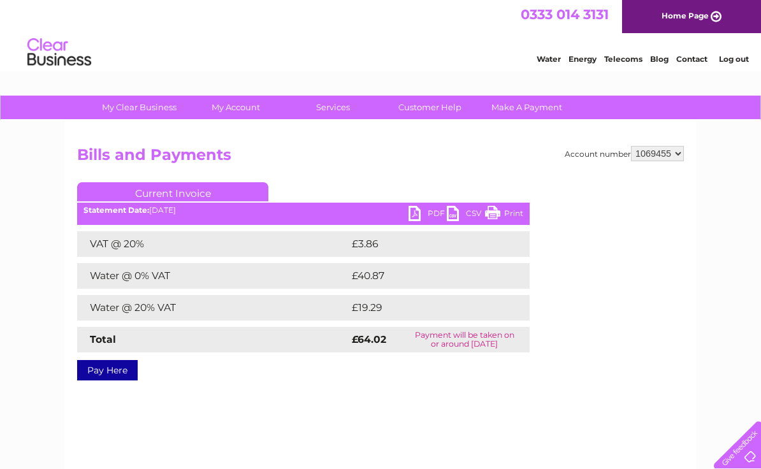 This screenshot has width=761, height=469. Describe the element at coordinates (565, 14) in the screenshot. I see `span: 0333 014 3131` at that location.